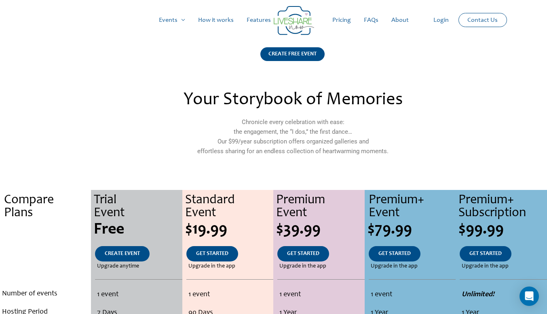 Image resolution: width=547 pixels, height=314 pixels. What do you see at coordinates (412, 230) in the screenshot?
I see `div: $79.99` at bounding box center [412, 230].